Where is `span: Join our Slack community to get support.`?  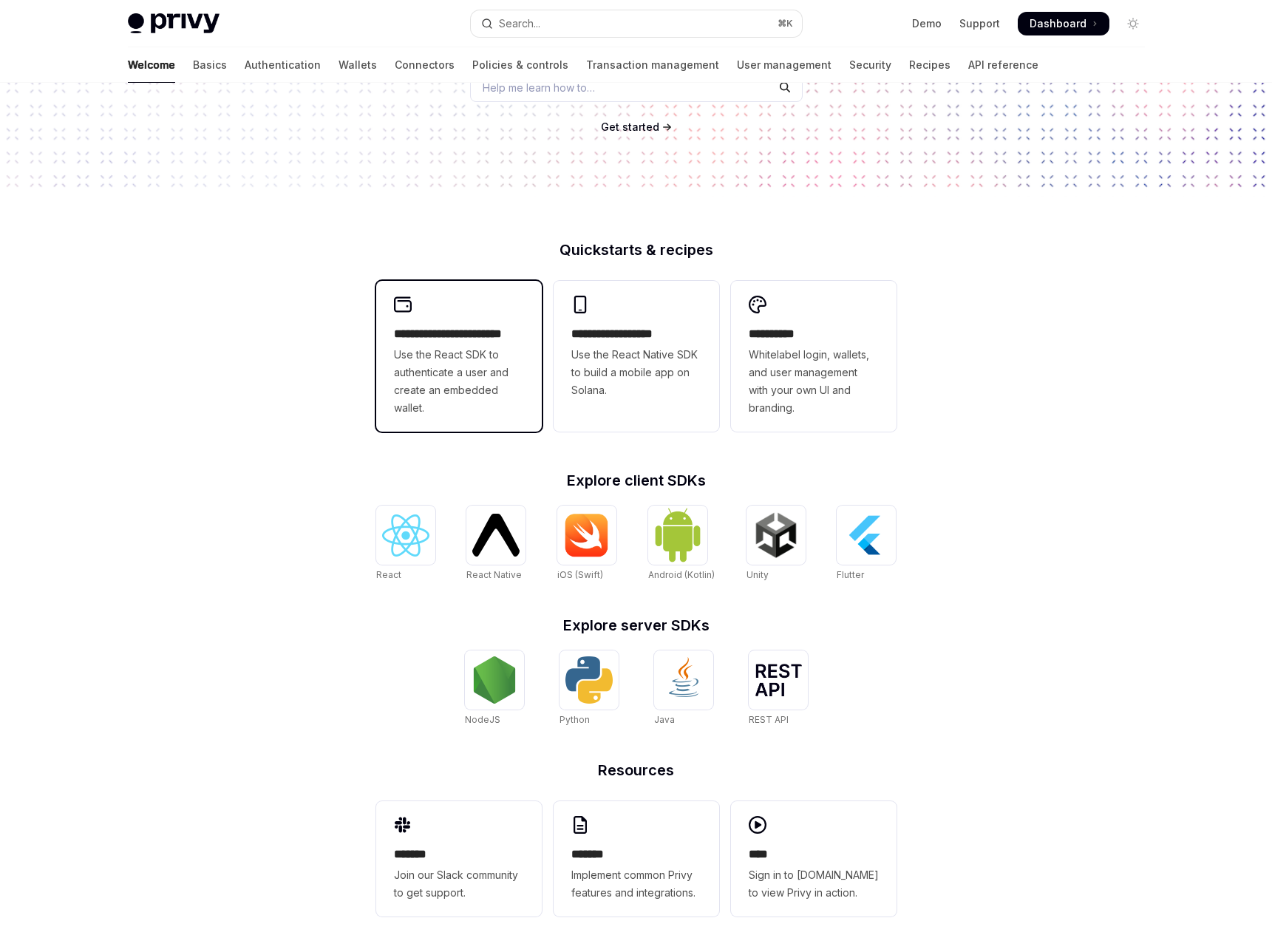
span: Join our Slack community to get support. is located at coordinates (459, 884).